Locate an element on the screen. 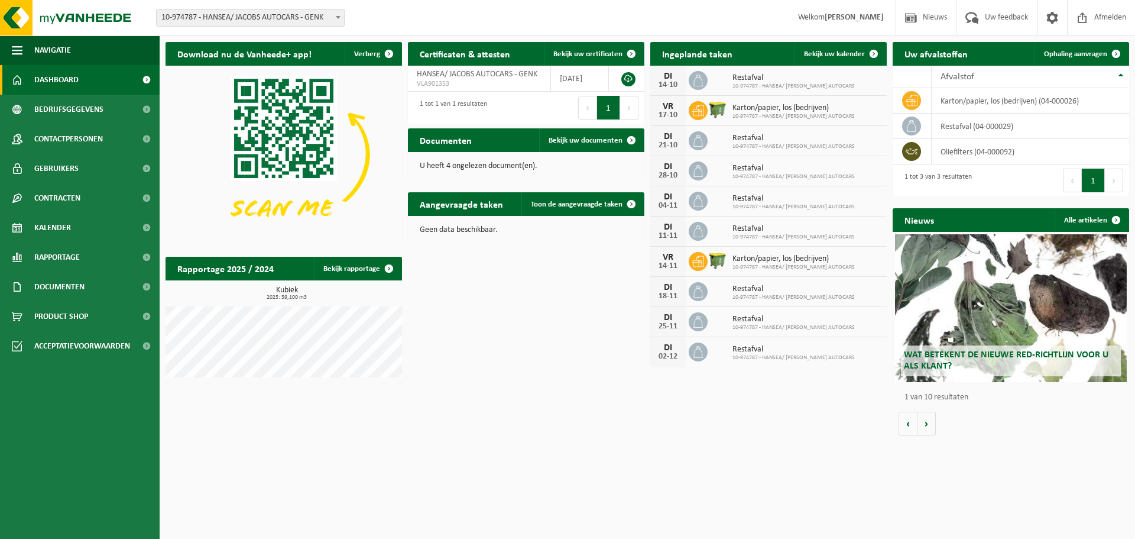  span: Rapportage is located at coordinates (57, 257).